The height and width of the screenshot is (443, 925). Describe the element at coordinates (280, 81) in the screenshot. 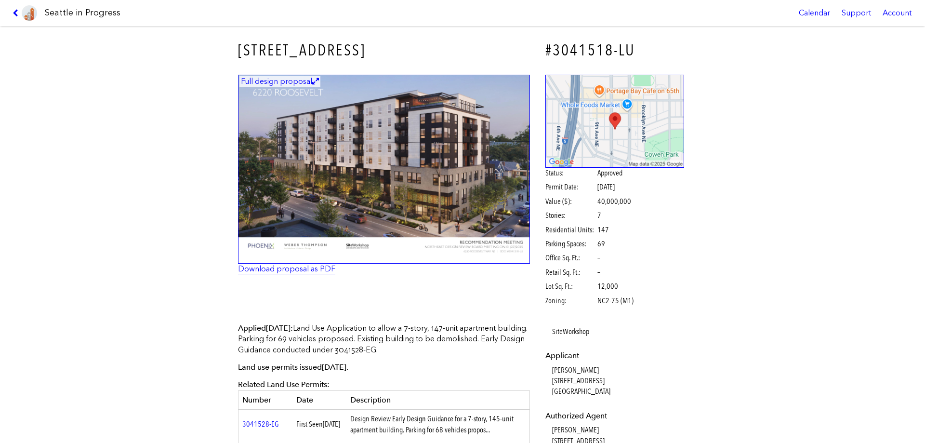

I see `figcaption: Full design proposal` at that location.